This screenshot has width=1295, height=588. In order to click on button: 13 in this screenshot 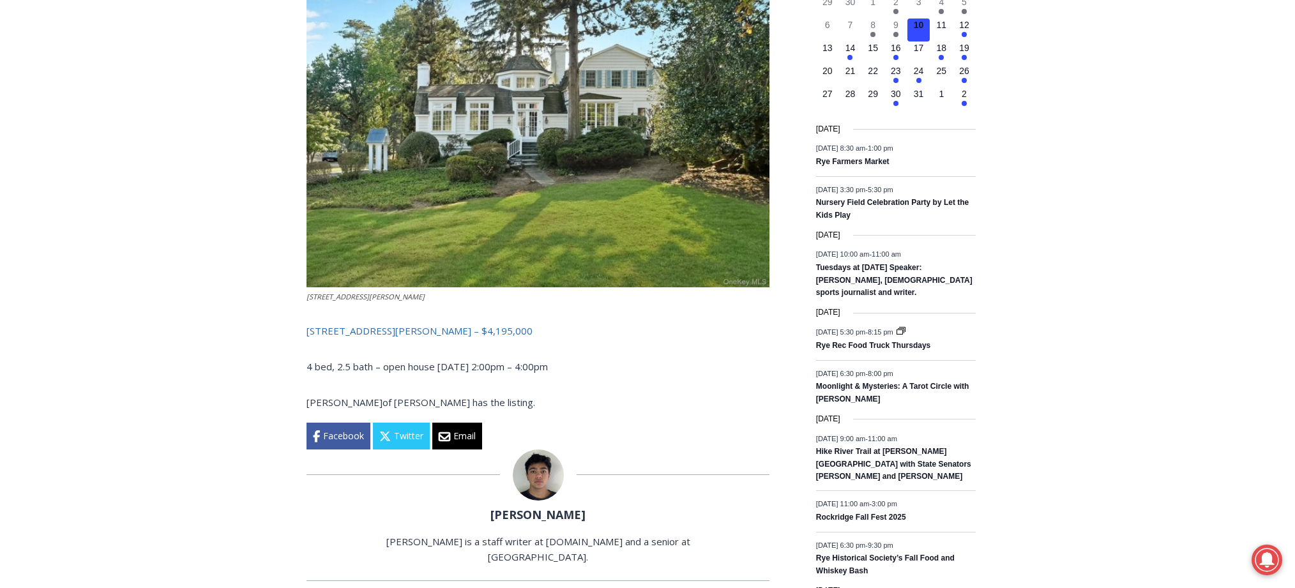, I will do `click(828, 53)`.